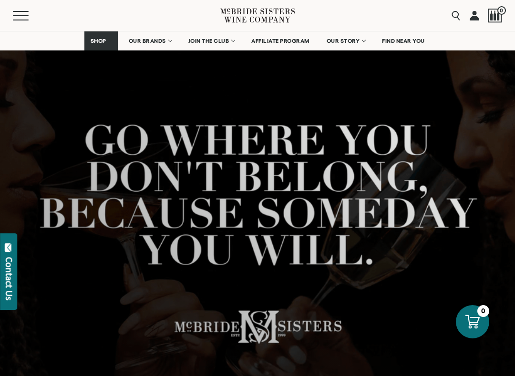 Image resolution: width=515 pixels, height=376 pixels. What do you see at coordinates (280, 41) in the screenshot?
I see `span: AFFILIATE PROGRAM` at bounding box center [280, 41].